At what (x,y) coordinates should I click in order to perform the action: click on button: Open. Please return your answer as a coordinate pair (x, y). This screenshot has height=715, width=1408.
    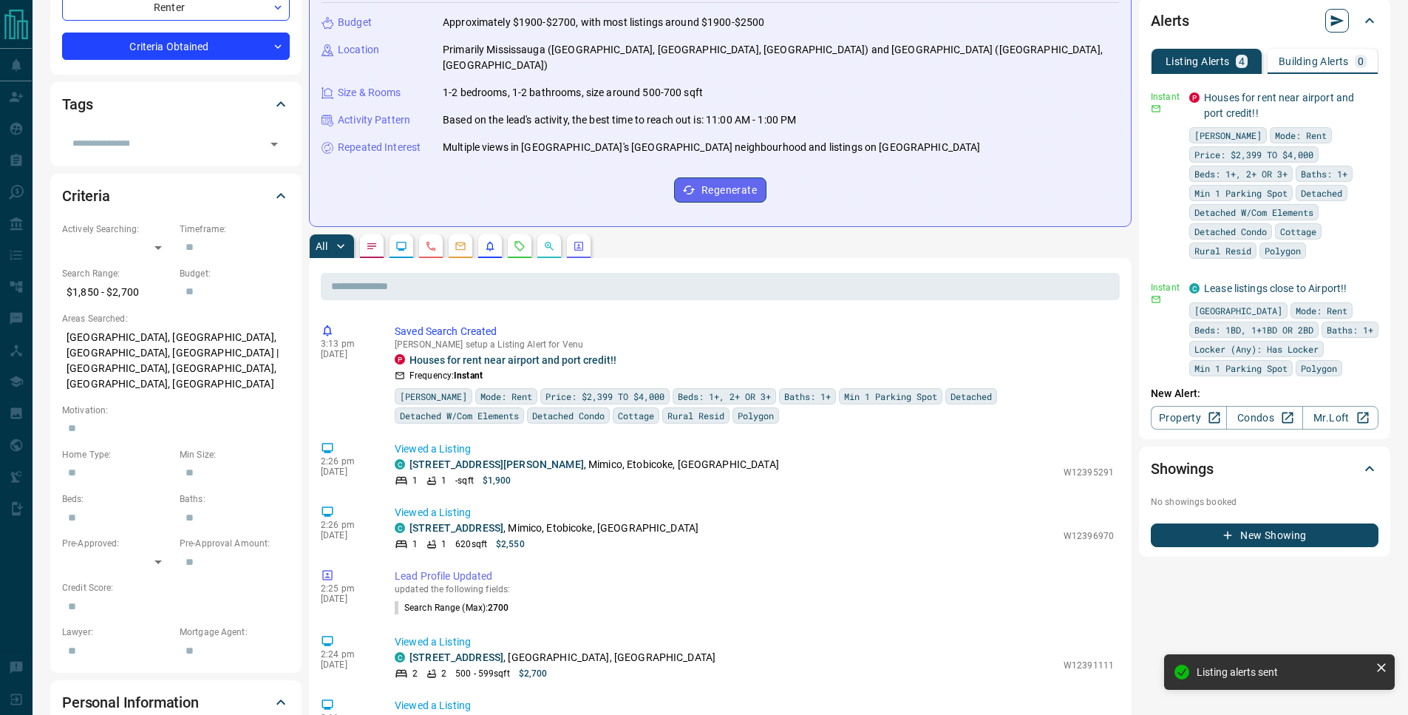
    Looking at the image, I should click on (274, 144).